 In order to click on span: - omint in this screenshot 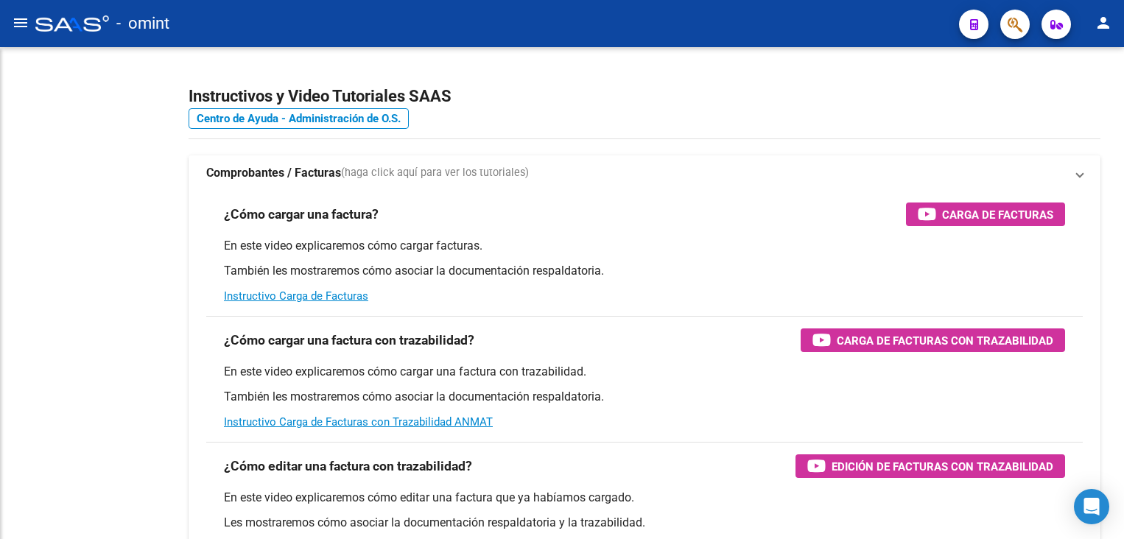, I will do `click(143, 24)`.